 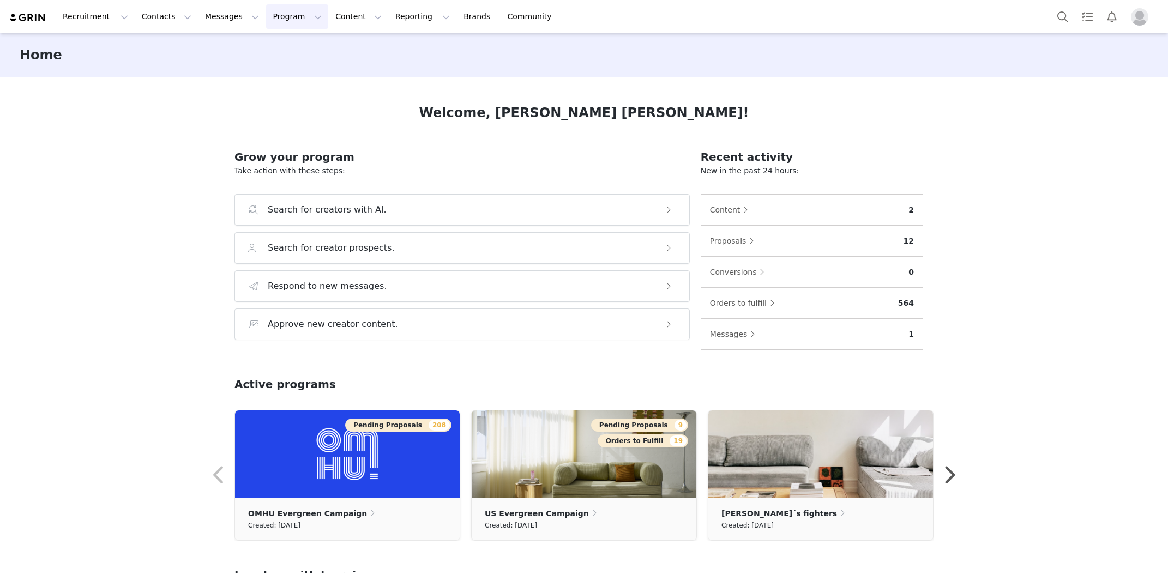 What do you see at coordinates (643, 441) in the screenshot?
I see `button: Orders to Fulfill19` at bounding box center [643, 441].